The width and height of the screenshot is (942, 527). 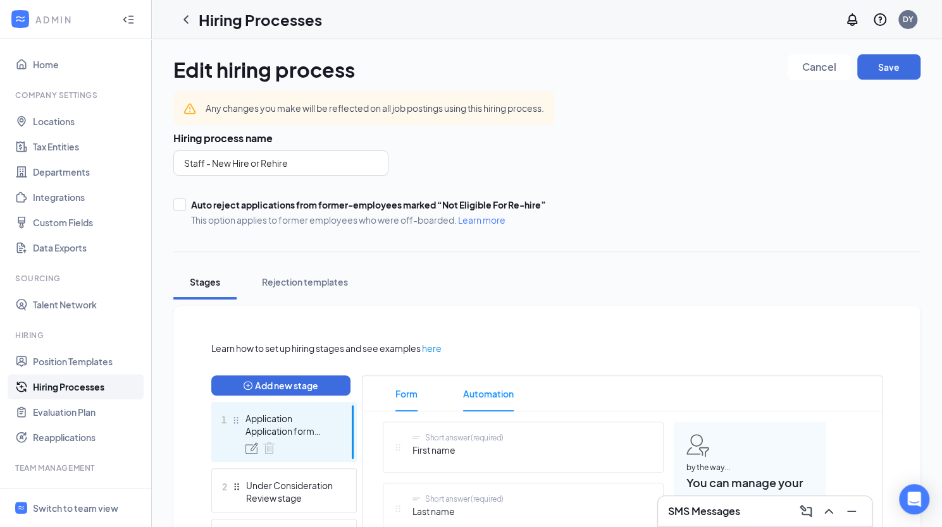 I want to click on a: Learn more, so click(x=481, y=220).